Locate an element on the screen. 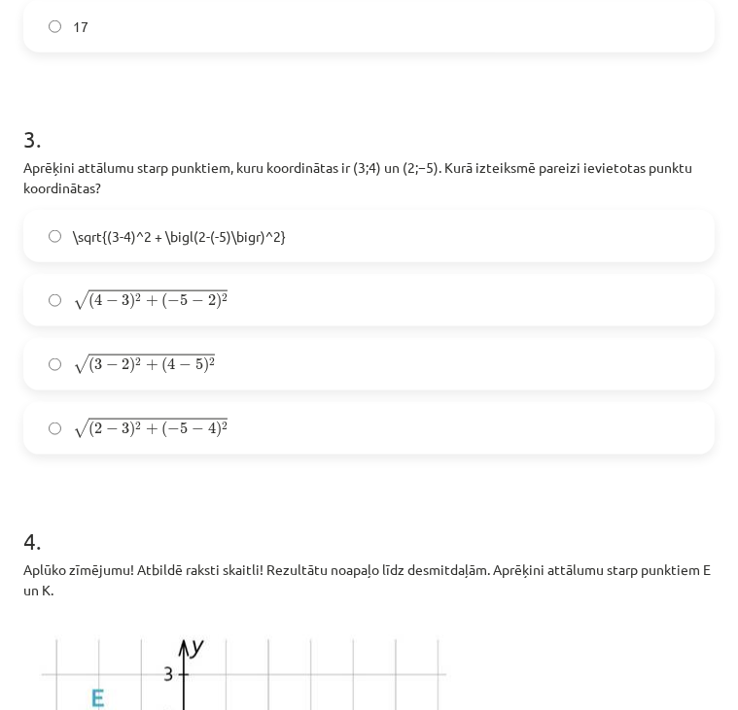 This screenshot has height=710, width=738. input: \sqrt{(3-4)^2 + \bigl(2-(-5)\bigr)^2} is located at coordinates (54, 236).